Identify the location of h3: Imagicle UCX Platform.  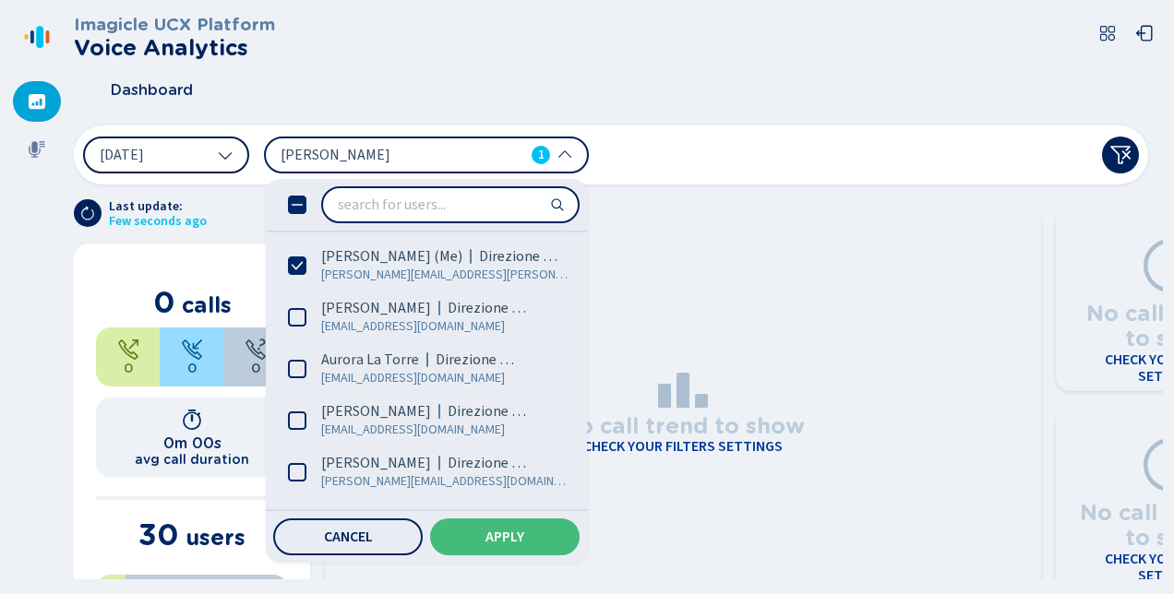
(174, 25).